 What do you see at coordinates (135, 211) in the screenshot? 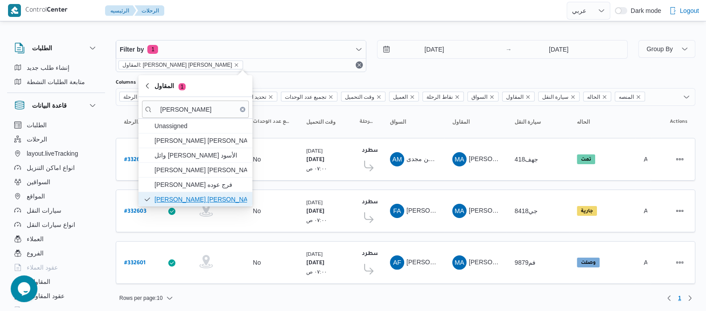
I see `a: #332603` at bounding box center [135, 211].